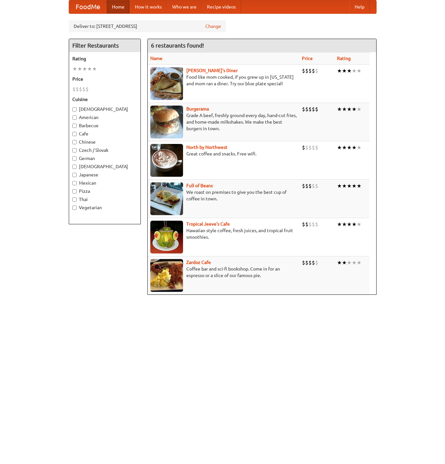 This screenshot has height=464, width=445. I want to click on input: Cafe, so click(74, 134).